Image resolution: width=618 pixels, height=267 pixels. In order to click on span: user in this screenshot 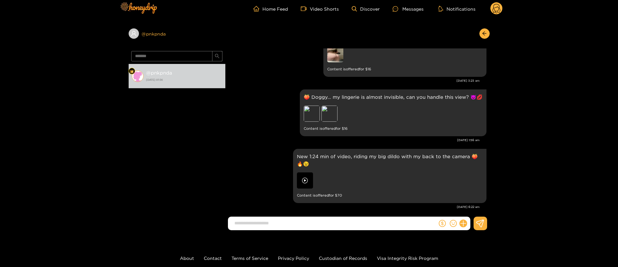, I will do `click(134, 34)`.